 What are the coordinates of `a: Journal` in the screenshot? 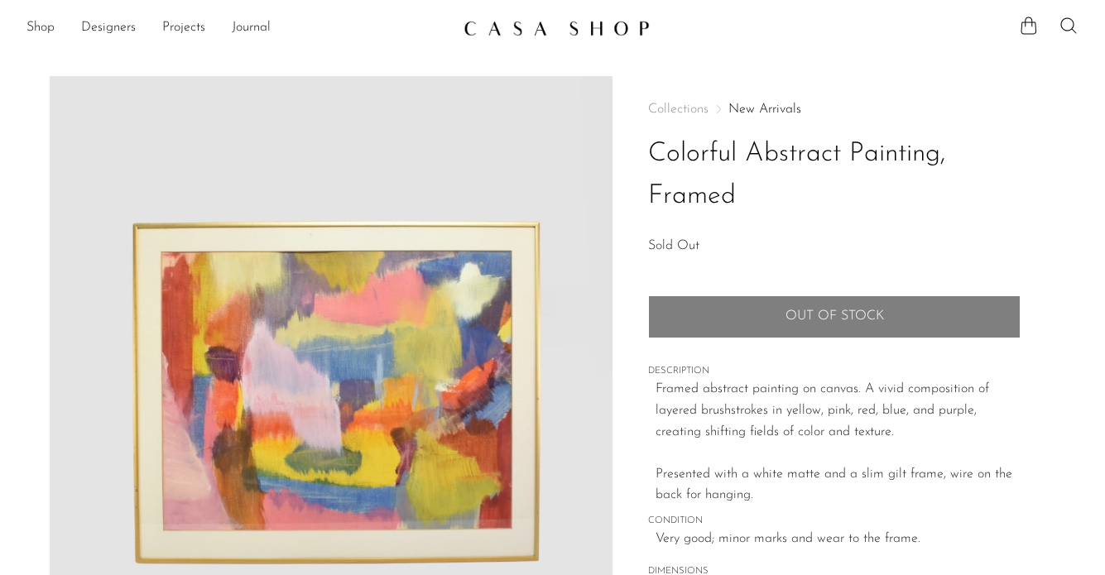 It's located at (251, 28).